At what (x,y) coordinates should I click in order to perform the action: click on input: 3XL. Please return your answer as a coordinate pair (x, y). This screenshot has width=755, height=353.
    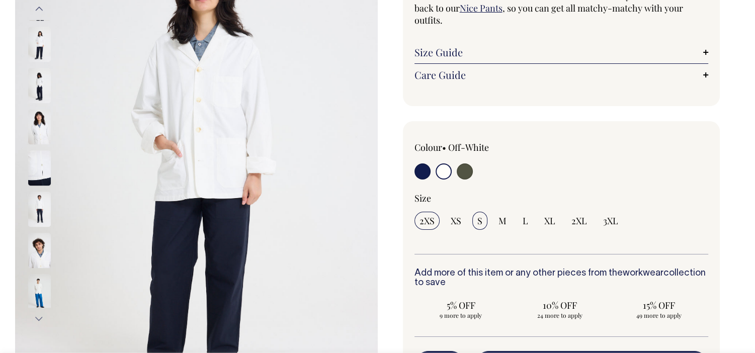
    Looking at the image, I should click on (611, 221).